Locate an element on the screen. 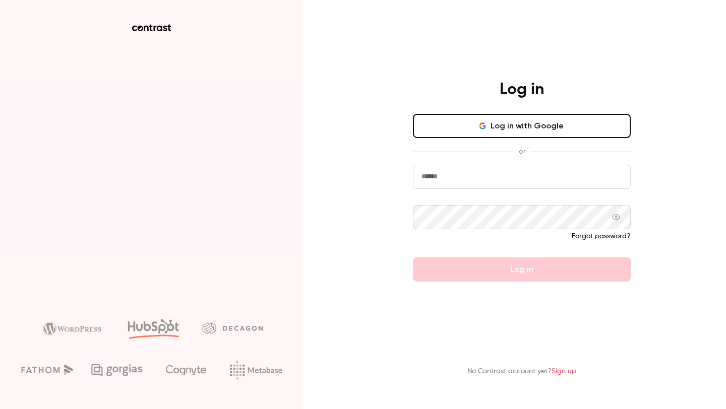 The height and width of the screenshot is (409, 726). button: Log in with Google is located at coordinates (521, 126).